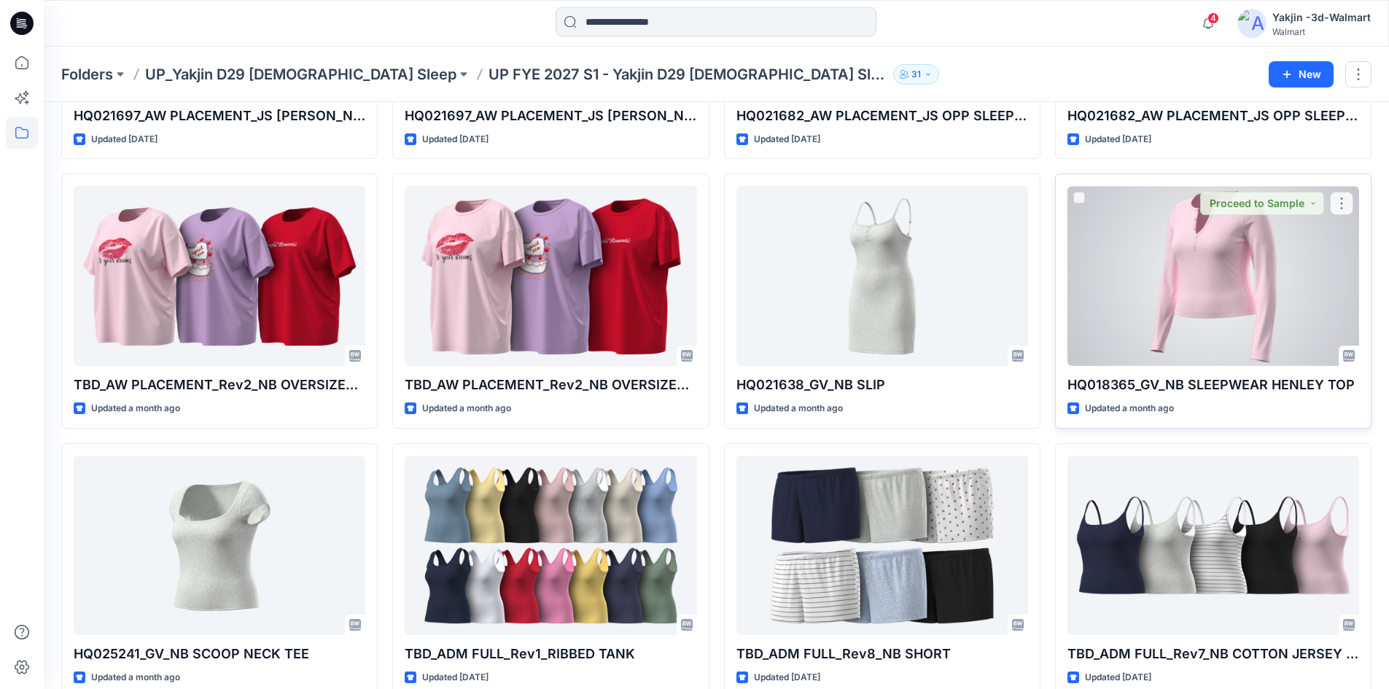 The height and width of the screenshot is (689, 1389). What do you see at coordinates (1213, 654) in the screenshot?
I see `p: TBD_ADM FULL_Rev7_NB COTTON JERSEY CAMI` at bounding box center [1213, 654].